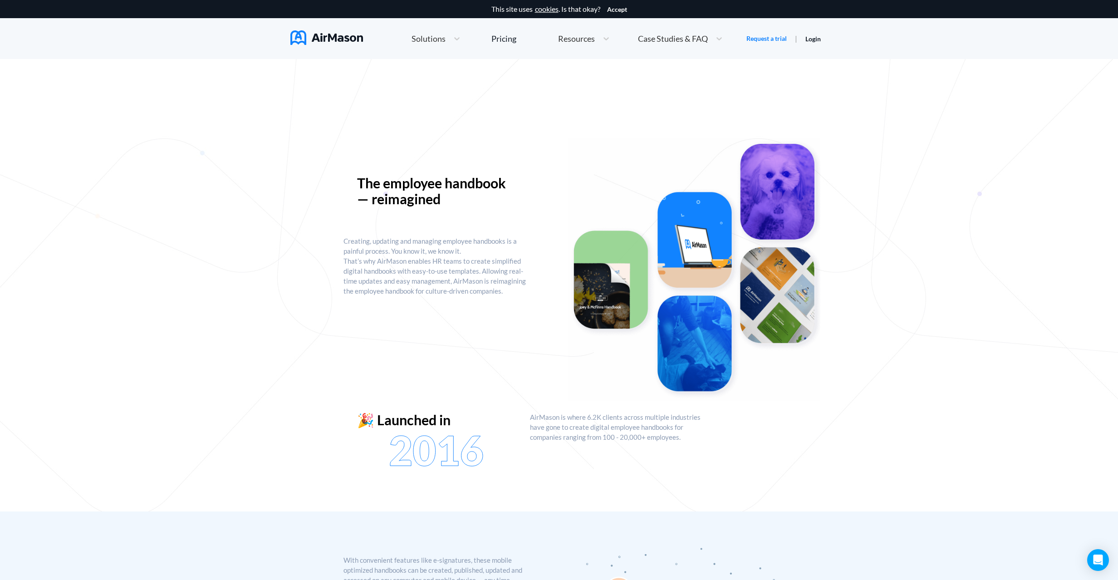 This screenshot has width=1118, height=580. I want to click on div: 🎉 Launched in, so click(437, 420).